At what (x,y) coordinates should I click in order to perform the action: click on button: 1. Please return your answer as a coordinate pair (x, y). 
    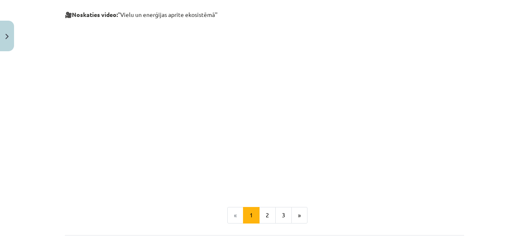
    Looking at the image, I should click on (251, 215).